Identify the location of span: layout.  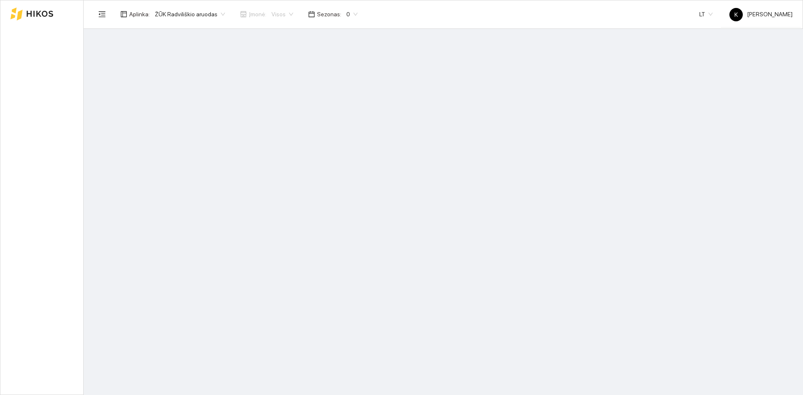
(124, 14).